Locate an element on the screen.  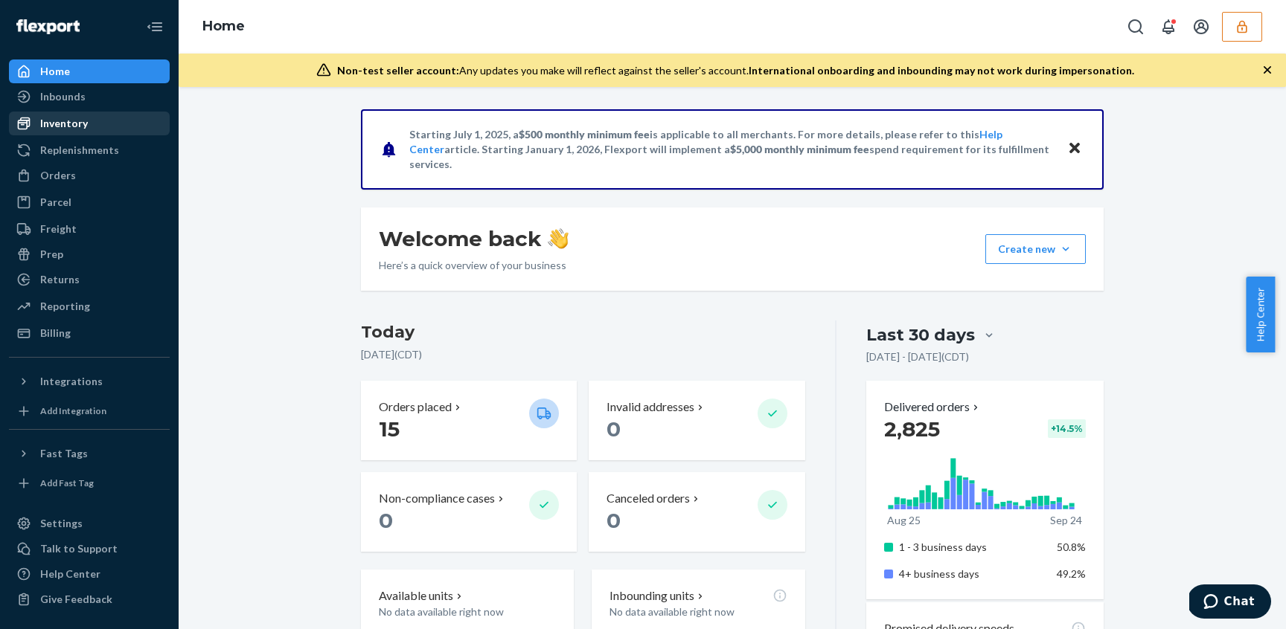
span: Help Center is located at coordinates (1260, 315).